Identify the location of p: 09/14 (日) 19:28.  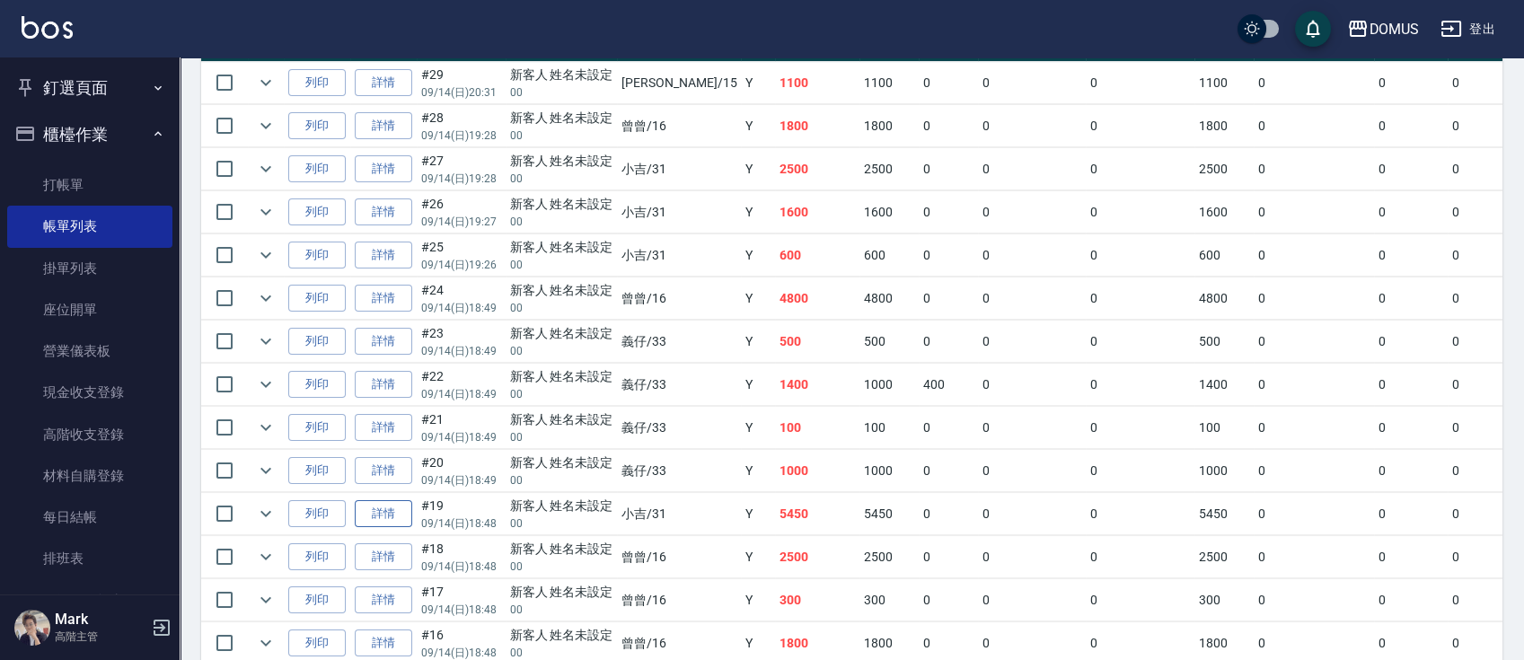
(461, 179).